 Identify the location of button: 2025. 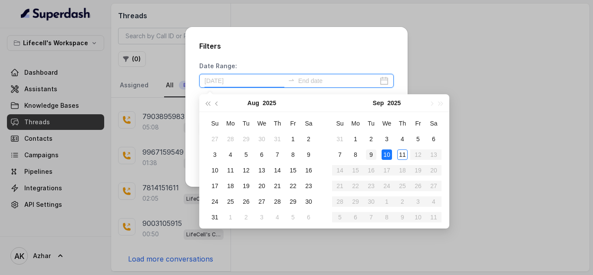
(269, 103).